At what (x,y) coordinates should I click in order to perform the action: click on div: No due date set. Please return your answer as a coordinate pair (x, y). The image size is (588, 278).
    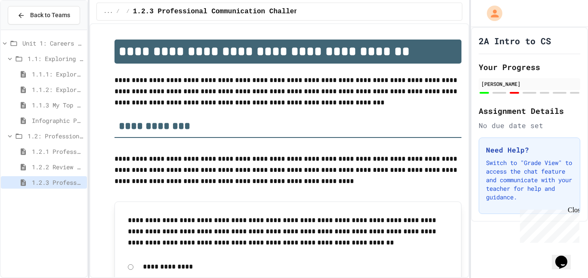
    Looking at the image, I should click on (529, 126).